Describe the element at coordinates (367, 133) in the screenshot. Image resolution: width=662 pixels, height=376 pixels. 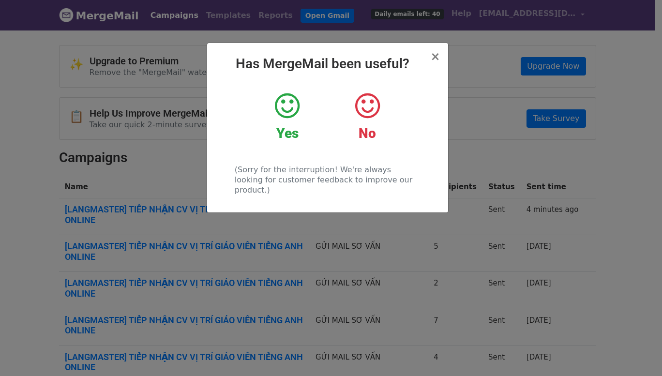
I see `strong: No` at that location.